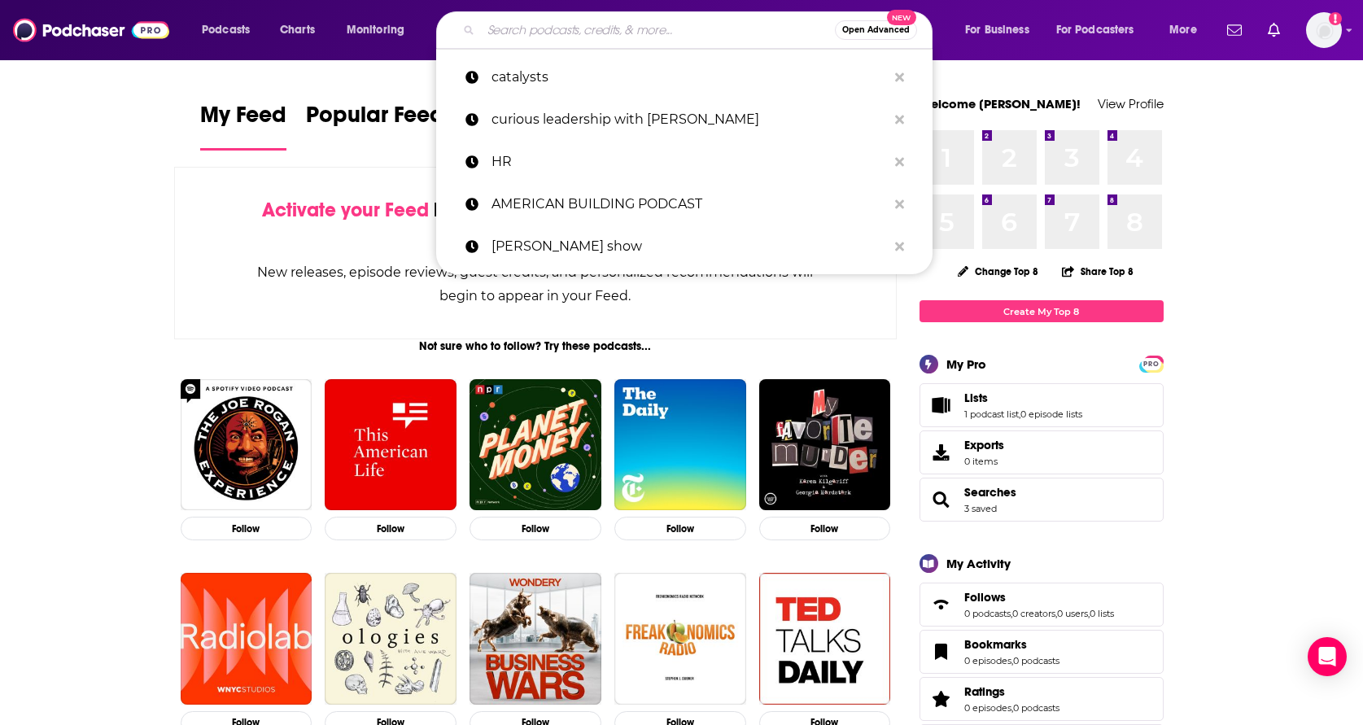 Image resolution: width=1363 pixels, height=725 pixels. Describe the element at coordinates (391, 445) in the screenshot. I see `img: This American Life` at that location.